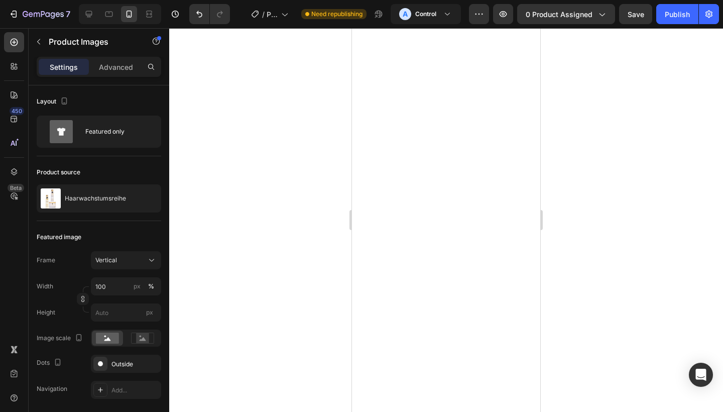 The width and height of the screenshot is (723, 412). Describe the element at coordinates (50, 362) in the screenshot. I see `div: Dots` at that location.